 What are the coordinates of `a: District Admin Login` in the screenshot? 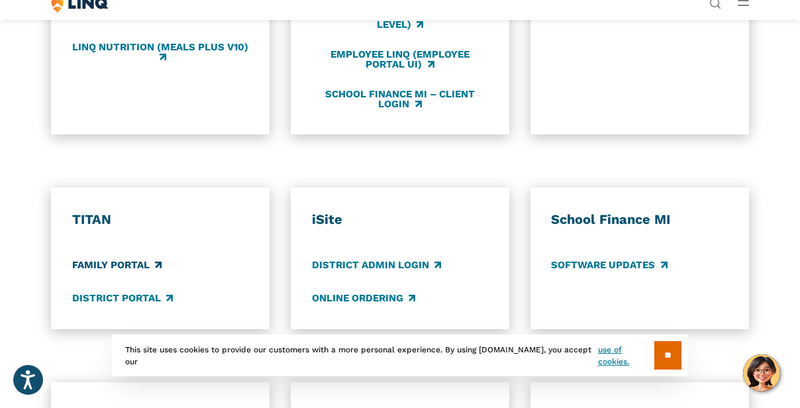 It's located at (376, 266).